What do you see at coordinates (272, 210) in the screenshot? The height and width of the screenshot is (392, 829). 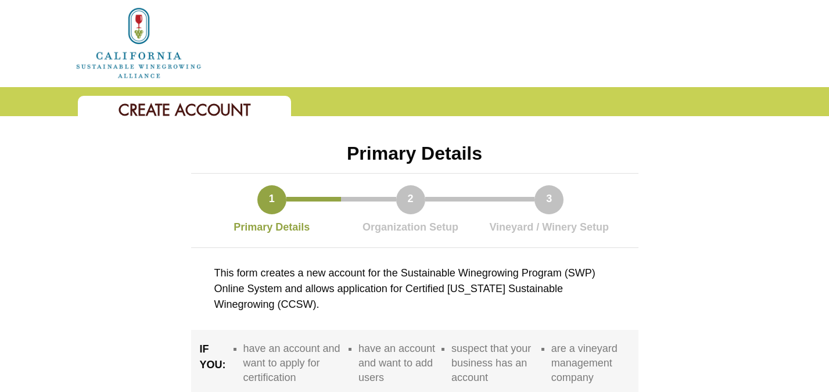 I see `a: 1 Primary Details` at bounding box center [272, 210].